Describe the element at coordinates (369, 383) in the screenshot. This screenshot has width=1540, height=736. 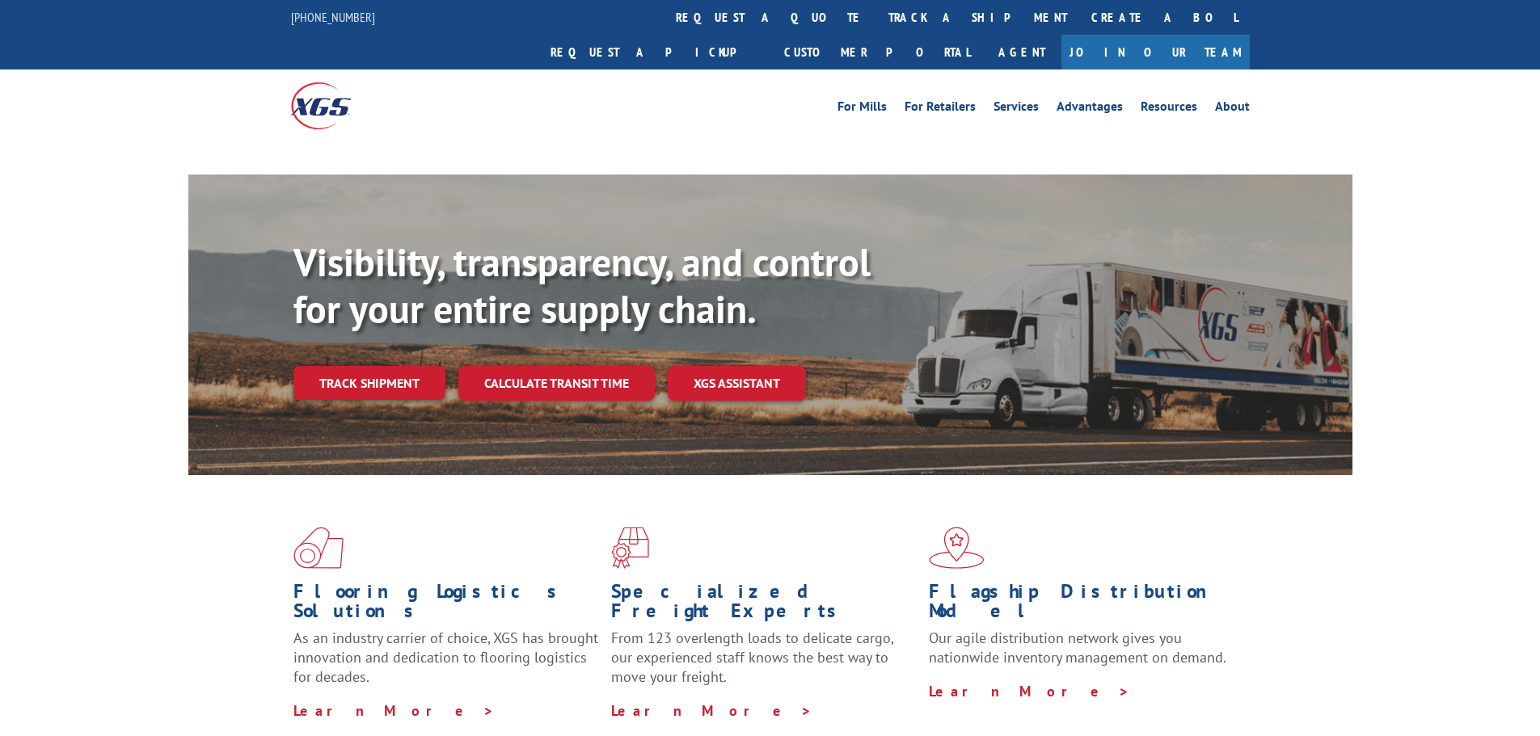
I see `a: Track shipment` at that location.